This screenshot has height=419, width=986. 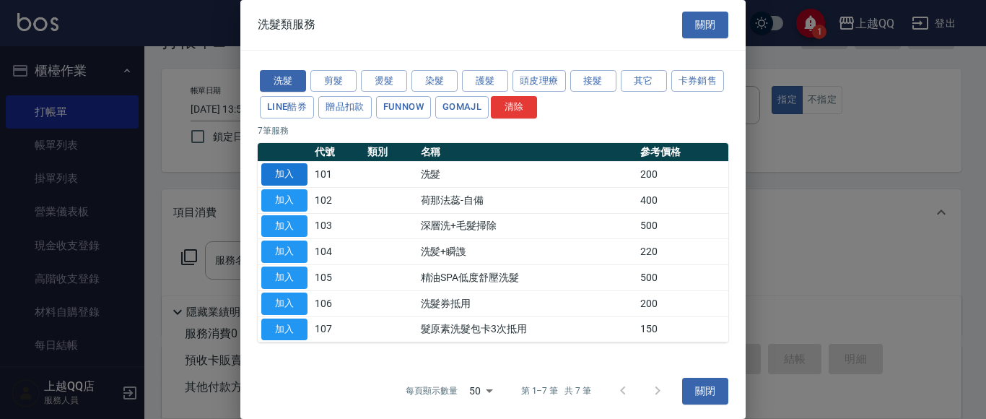 I want to click on td: 104, so click(x=337, y=252).